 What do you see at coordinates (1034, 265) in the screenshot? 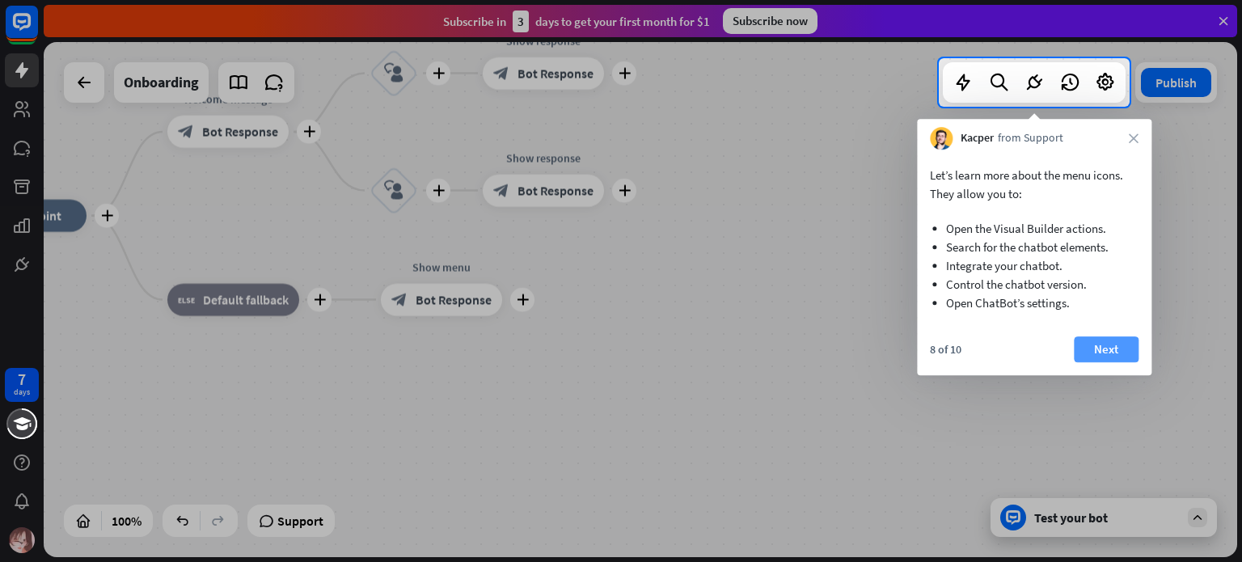
I see `li: Integrate your chatbot.` at bounding box center [1034, 265].